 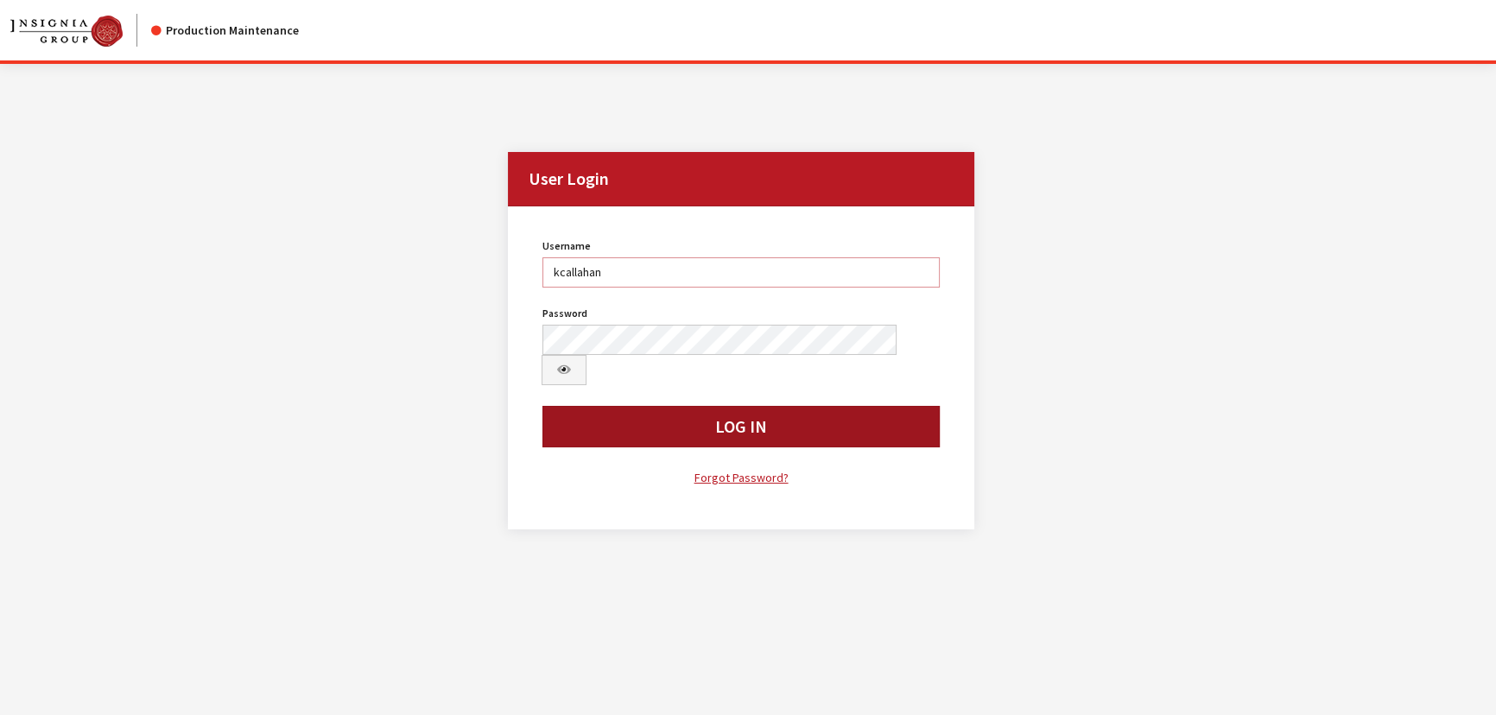 I want to click on label: Password, so click(x=565, y=313).